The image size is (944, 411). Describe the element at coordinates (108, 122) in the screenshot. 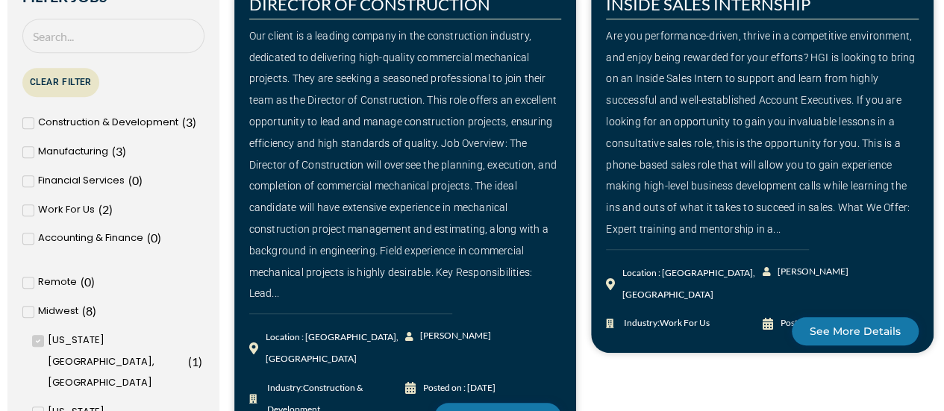

I see `span: Construction & Development` at that location.